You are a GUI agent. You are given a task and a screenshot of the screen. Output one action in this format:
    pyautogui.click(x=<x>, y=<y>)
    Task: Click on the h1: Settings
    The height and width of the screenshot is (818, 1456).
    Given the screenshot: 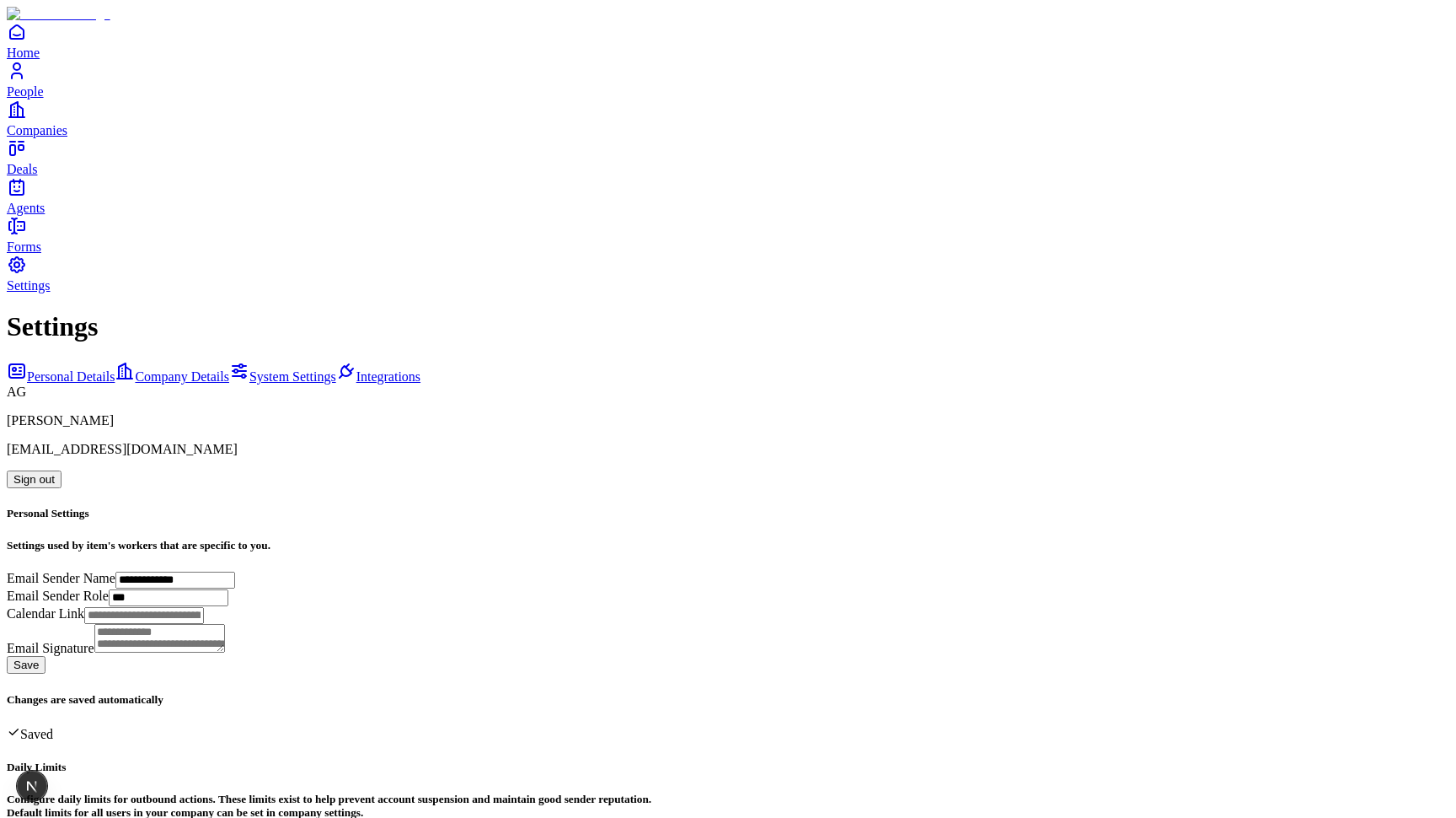 What is the action you would take?
    pyautogui.click(x=728, y=326)
    